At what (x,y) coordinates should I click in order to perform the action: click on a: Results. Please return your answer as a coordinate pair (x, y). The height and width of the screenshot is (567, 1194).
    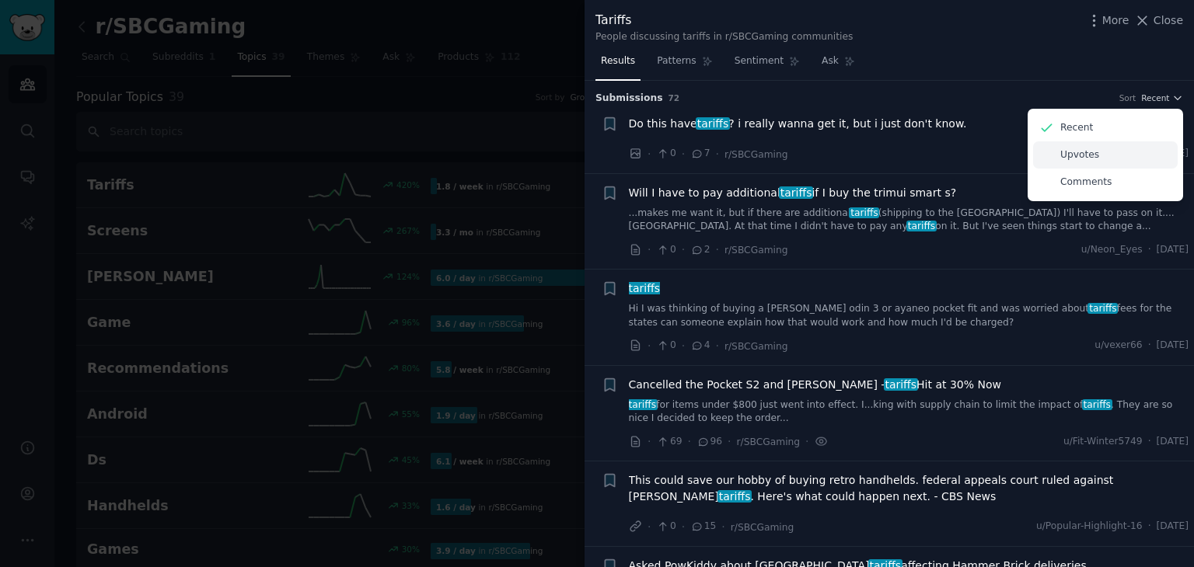
    Looking at the image, I should click on (618, 65).